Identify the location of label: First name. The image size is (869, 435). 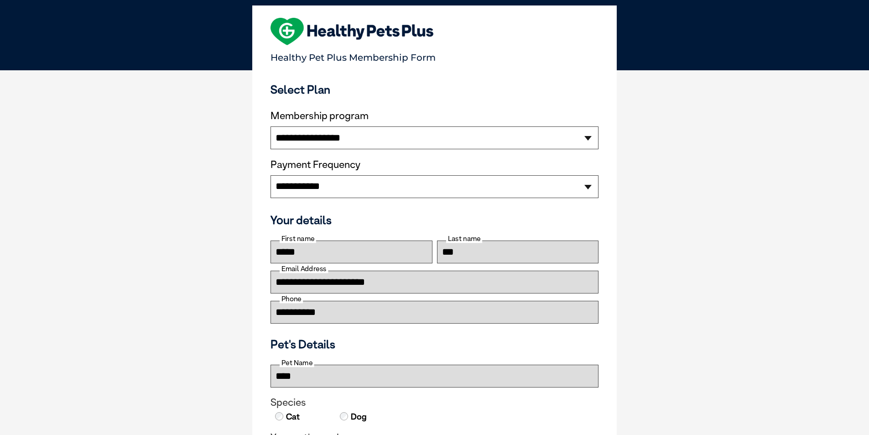
(298, 239).